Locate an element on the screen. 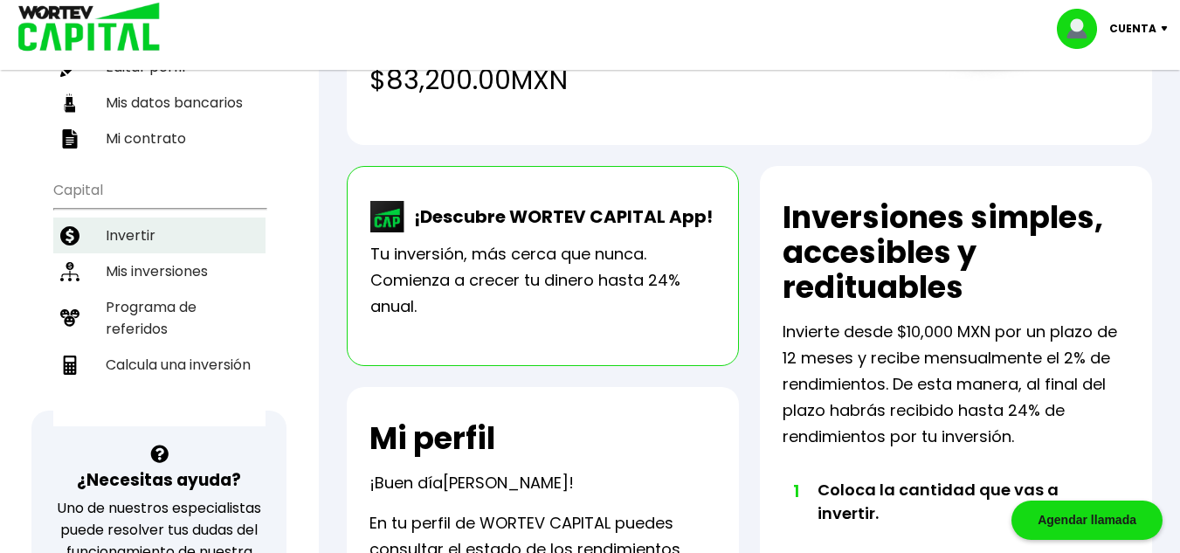 The height and width of the screenshot is (553, 1180). li: Mis inversiones is located at coordinates (159, 271).